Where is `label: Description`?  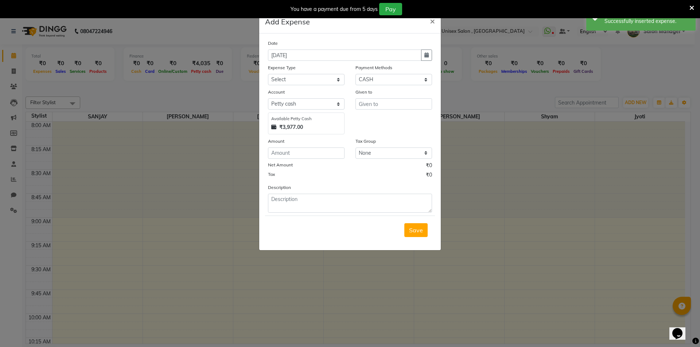
label: Description is located at coordinates (279, 188).